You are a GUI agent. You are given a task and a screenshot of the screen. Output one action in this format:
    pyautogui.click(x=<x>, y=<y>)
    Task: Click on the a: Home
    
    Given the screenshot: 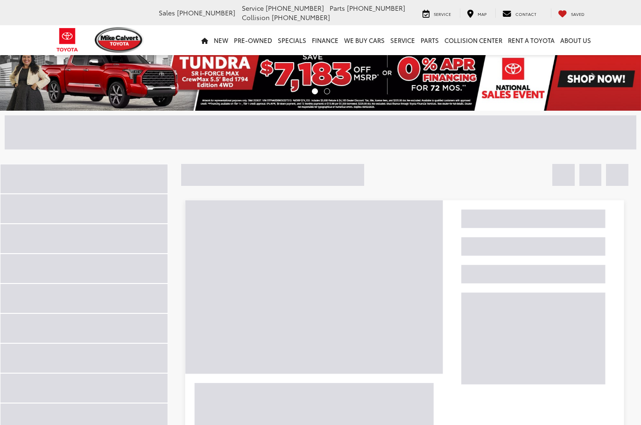 What is the action you would take?
    pyautogui.click(x=204, y=40)
    